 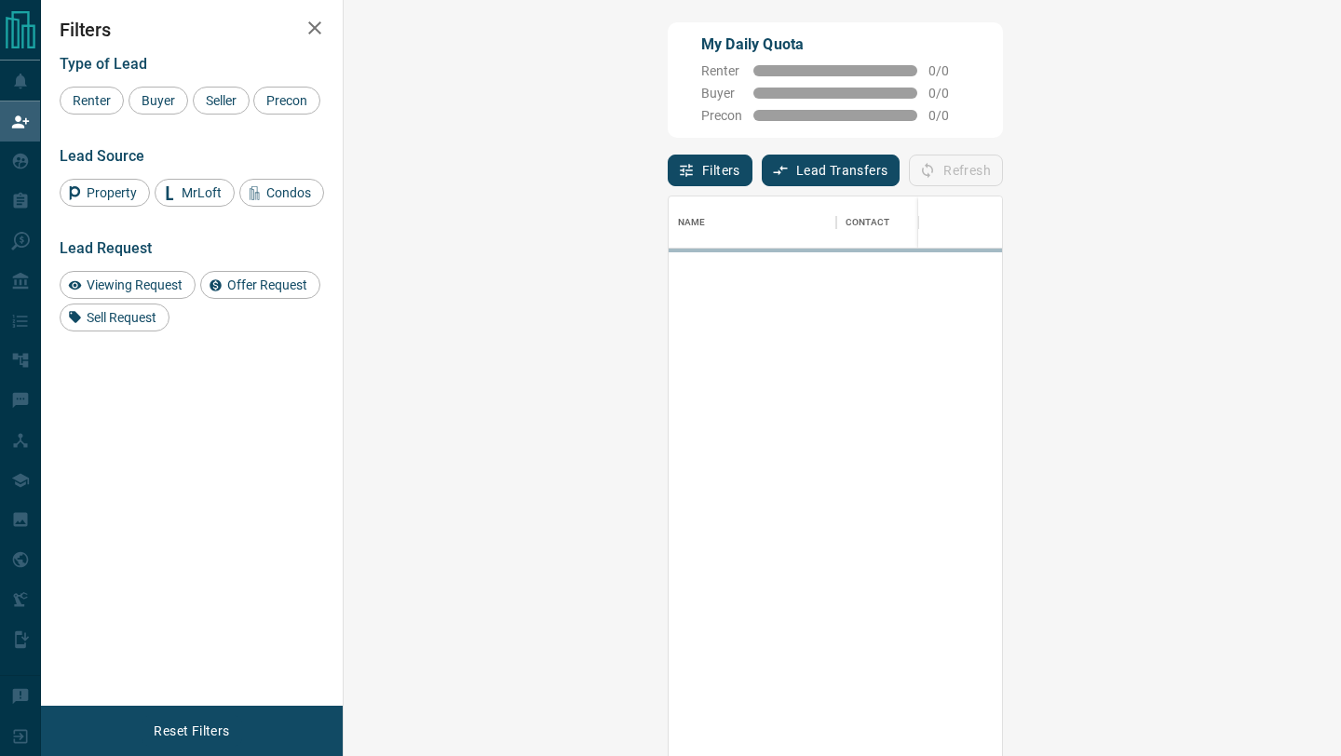 What do you see at coordinates (281, 193) in the screenshot?
I see `div: Condos` at bounding box center [281, 193].